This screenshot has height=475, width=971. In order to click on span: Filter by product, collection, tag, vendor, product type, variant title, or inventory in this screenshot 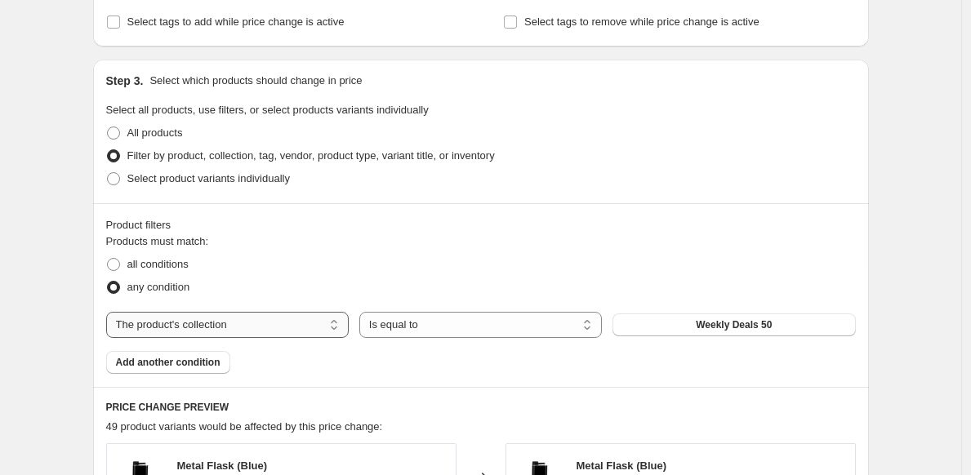, I will do `click(311, 155)`.